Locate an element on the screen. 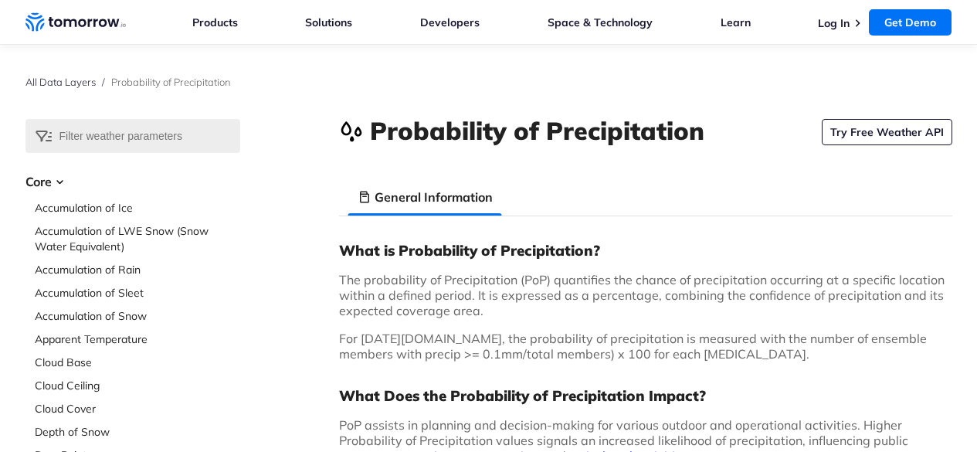 This screenshot has height=452, width=977. h3: What is Probability of Precipitation? is located at coordinates (646, 250).